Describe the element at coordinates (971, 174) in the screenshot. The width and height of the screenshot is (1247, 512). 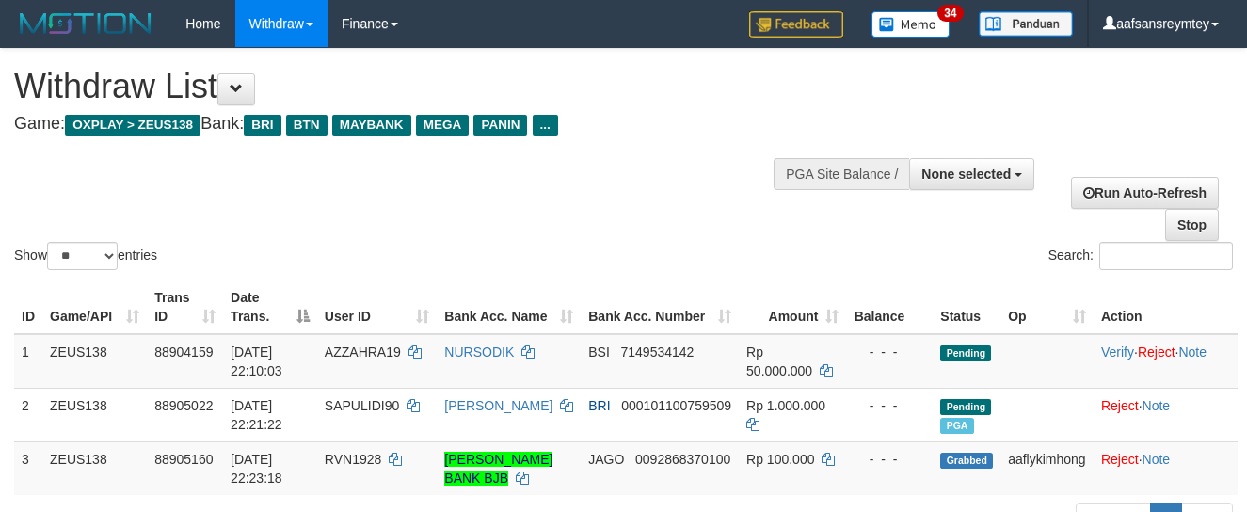
I see `button: None selected` at that location.